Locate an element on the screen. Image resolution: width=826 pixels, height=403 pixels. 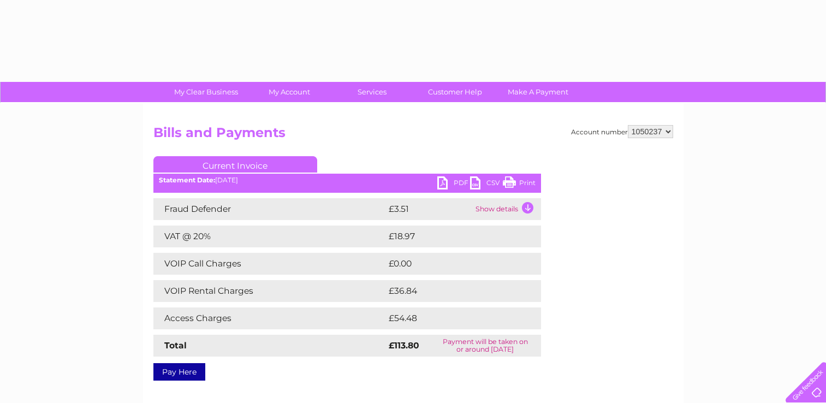
a: My Account is located at coordinates (289, 92).